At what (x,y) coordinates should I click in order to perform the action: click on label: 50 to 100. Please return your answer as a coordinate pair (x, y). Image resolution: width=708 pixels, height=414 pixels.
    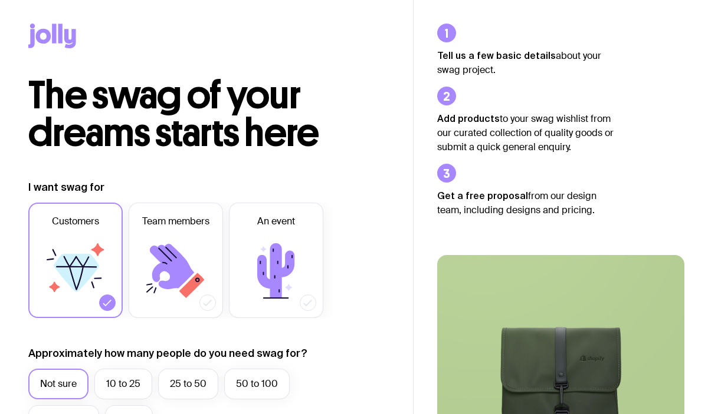
    Looking at the image, I should click on (256, 384).